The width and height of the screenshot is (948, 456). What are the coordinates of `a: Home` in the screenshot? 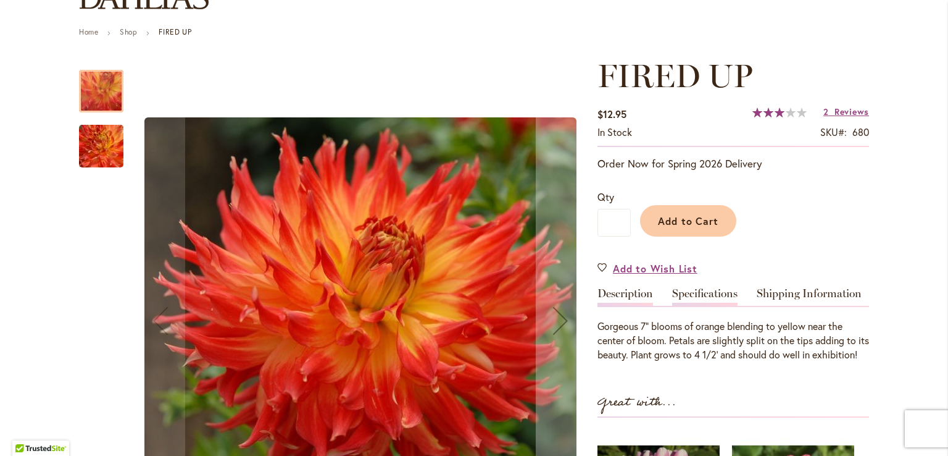 It's located at (88, 31).